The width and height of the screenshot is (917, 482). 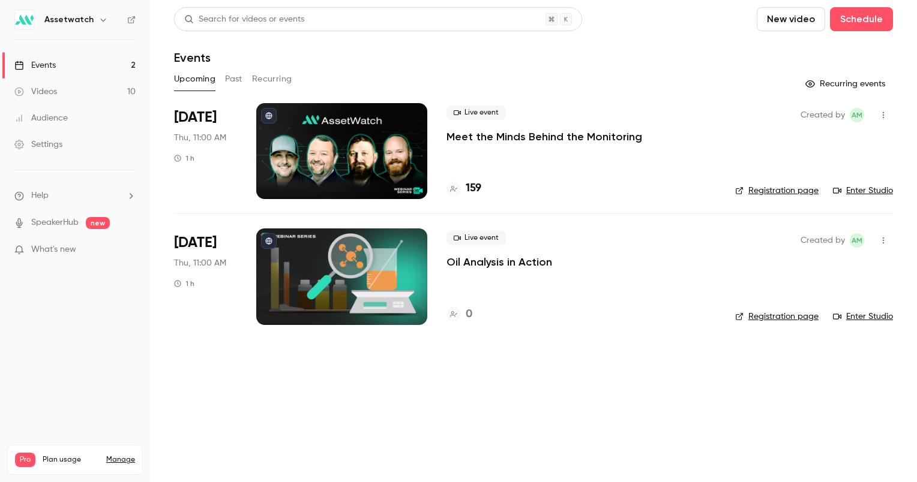 I want to click on div: Videos, so click(x=35, y=92).